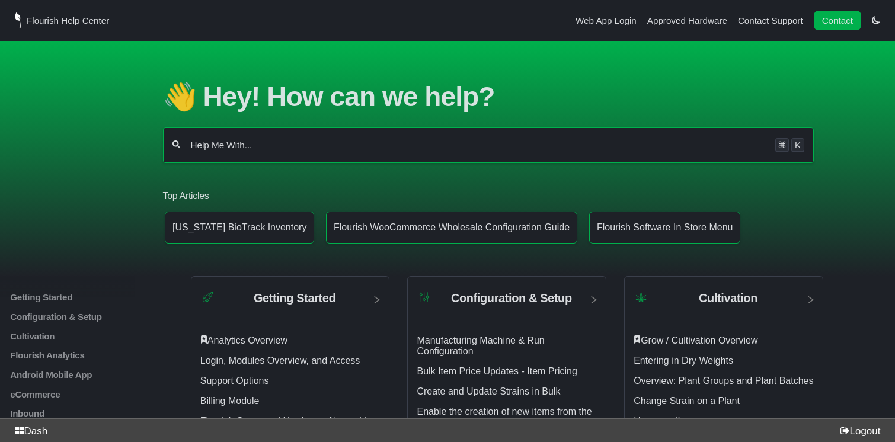 The image size is (895, 442). I want to click on h1: 👋 Hey! How can we help?, so click(488, 97).